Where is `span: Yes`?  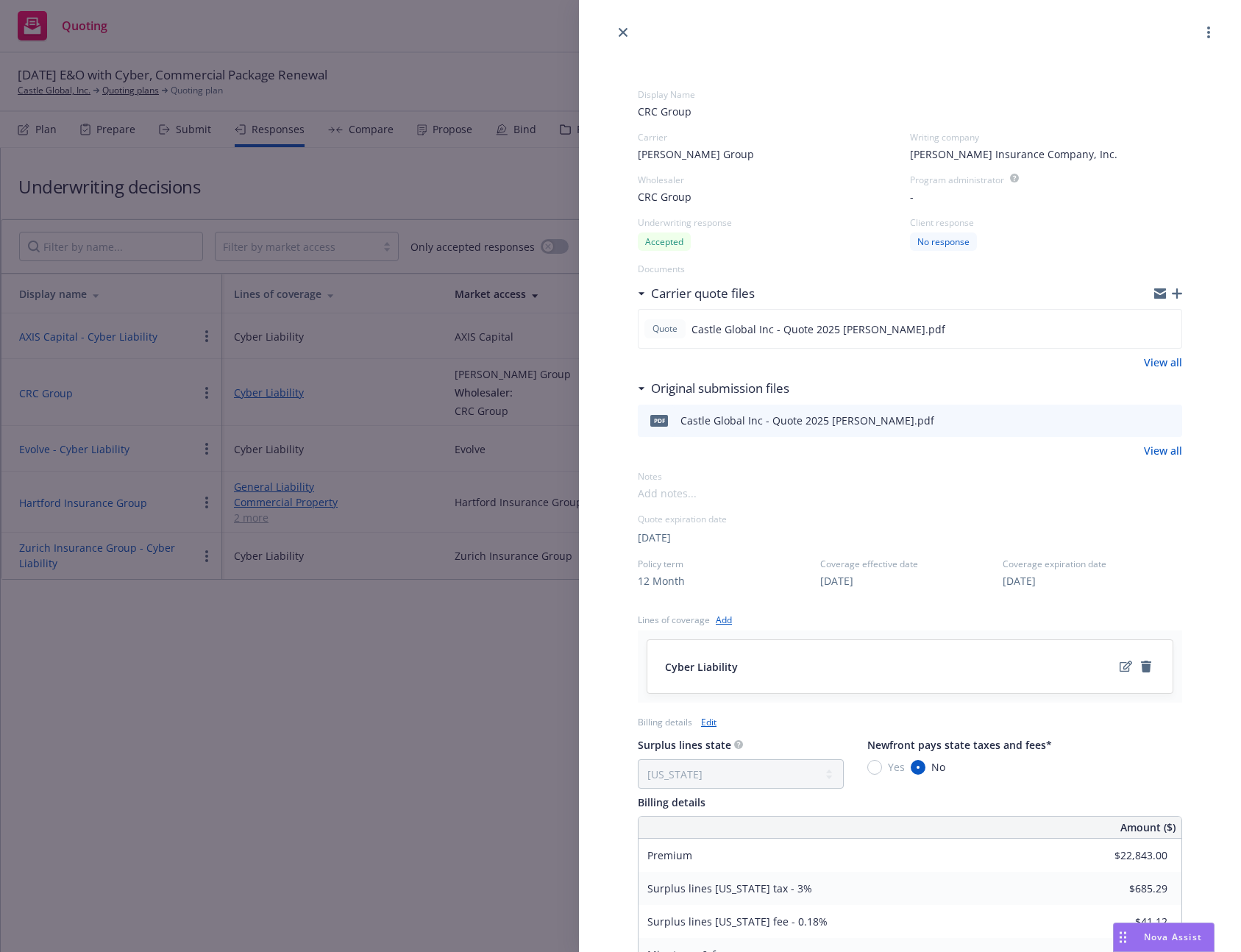 span: Yes is located at coordinates (896, 767).